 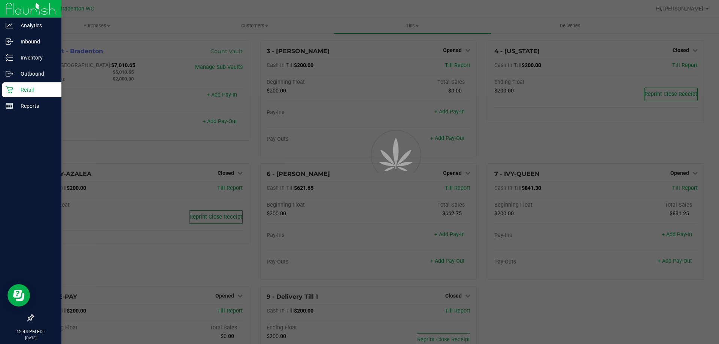 I want to click on p: Retail, so click(x=36, y=90).